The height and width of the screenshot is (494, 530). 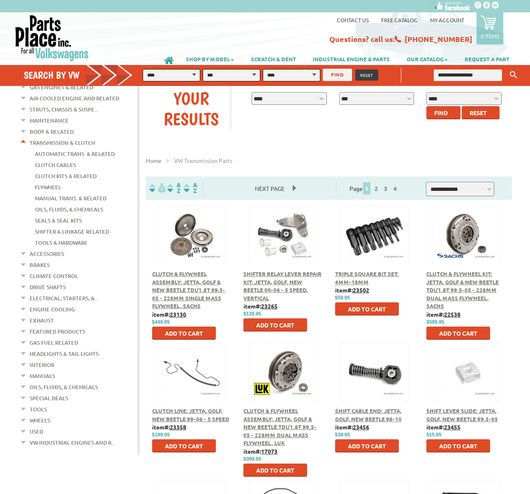 What do you see at coordinates (54, 343) in the screenshot?
I see `a: Gas Fuel Related` at bounding box center [54, 343].